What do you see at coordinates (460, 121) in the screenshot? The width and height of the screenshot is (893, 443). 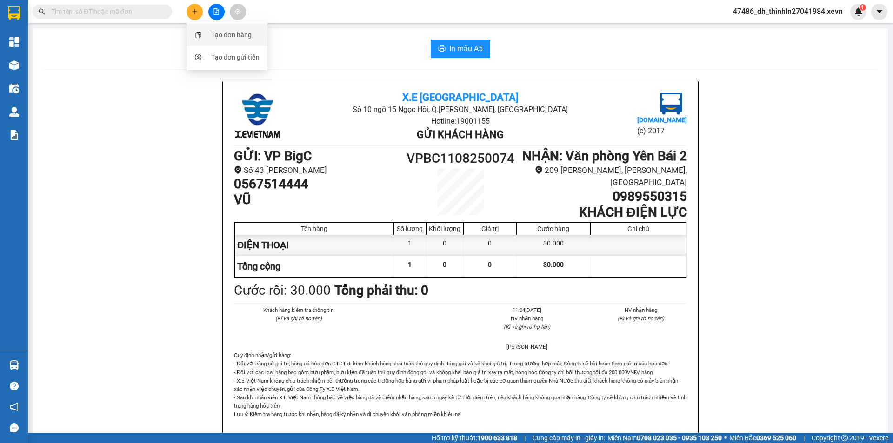 I see `li: Hotline: 19001155` at bounding box center [460, 121].